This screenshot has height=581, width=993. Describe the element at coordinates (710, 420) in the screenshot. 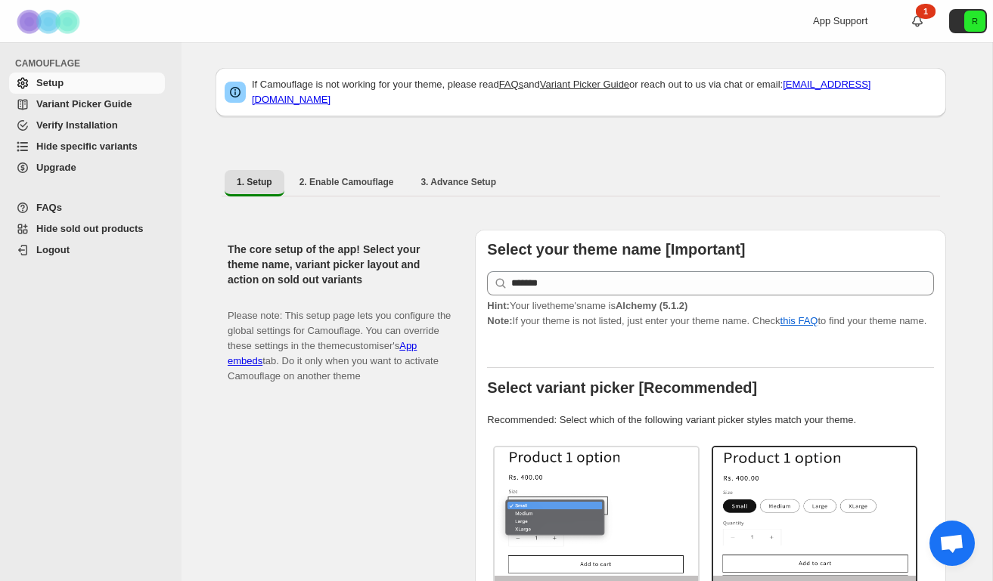

I see `p: Recommended: Select which of the following variant picker styles match your theme.` at that location.